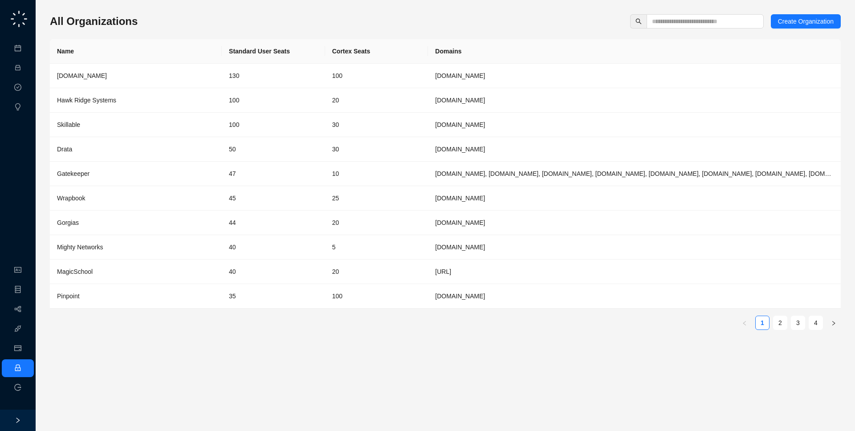 The image size is (855, 431). What do you see at coordinates (94, 21) in the screenshot?
I see `h3: All Organizations` at bounding box center [94, 21].